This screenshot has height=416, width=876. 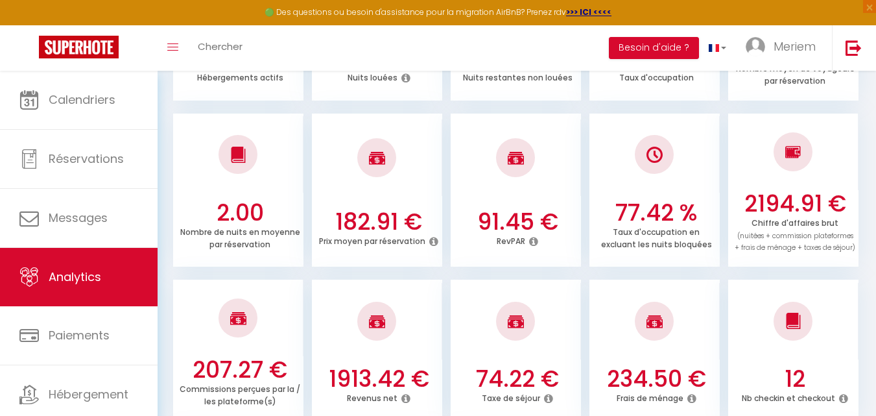 I want to click on img: logout, so click(x=853, y=47).